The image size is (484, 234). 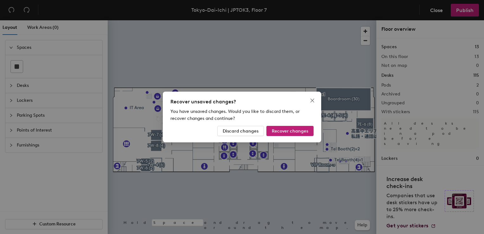 I want to click on span: Close, so click(x=312, y=100).